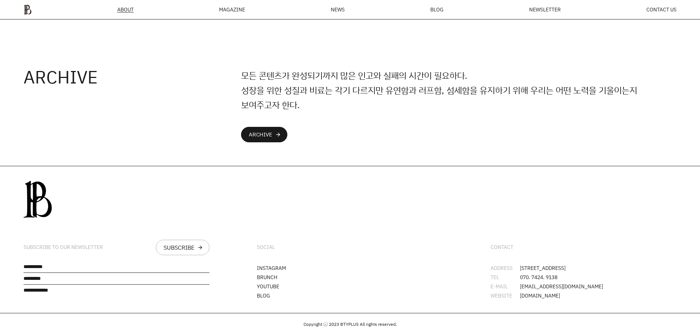  What do you see at coordinates (661, 10) in the screenshot?
I see `span: CONTACT US` at bounding box center [661, 10].